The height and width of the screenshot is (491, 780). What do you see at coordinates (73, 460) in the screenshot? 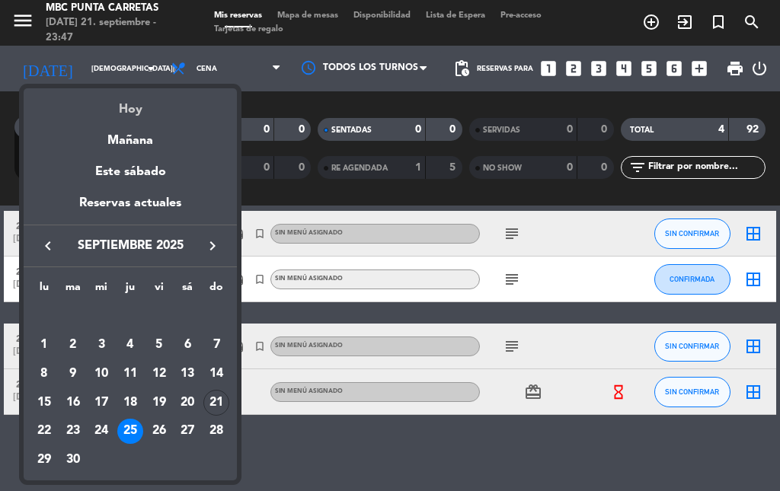
I see `td: 30 de septiembre de 2025` at bounding box center [73, 460].